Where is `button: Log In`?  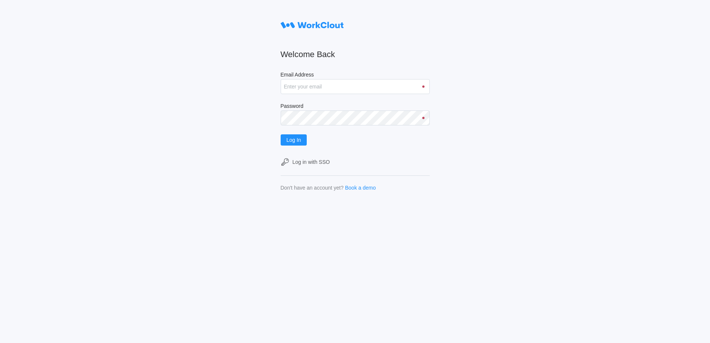
button: Log In is located at coordinates (294, 140).